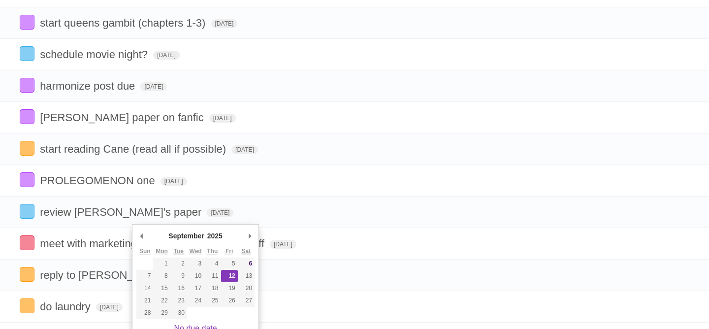 This screenshot has width=709, height=329. What do you see at coordinates (212, 276) in the screenshot?
I see `button: 11` at bounding box center [212, 276].